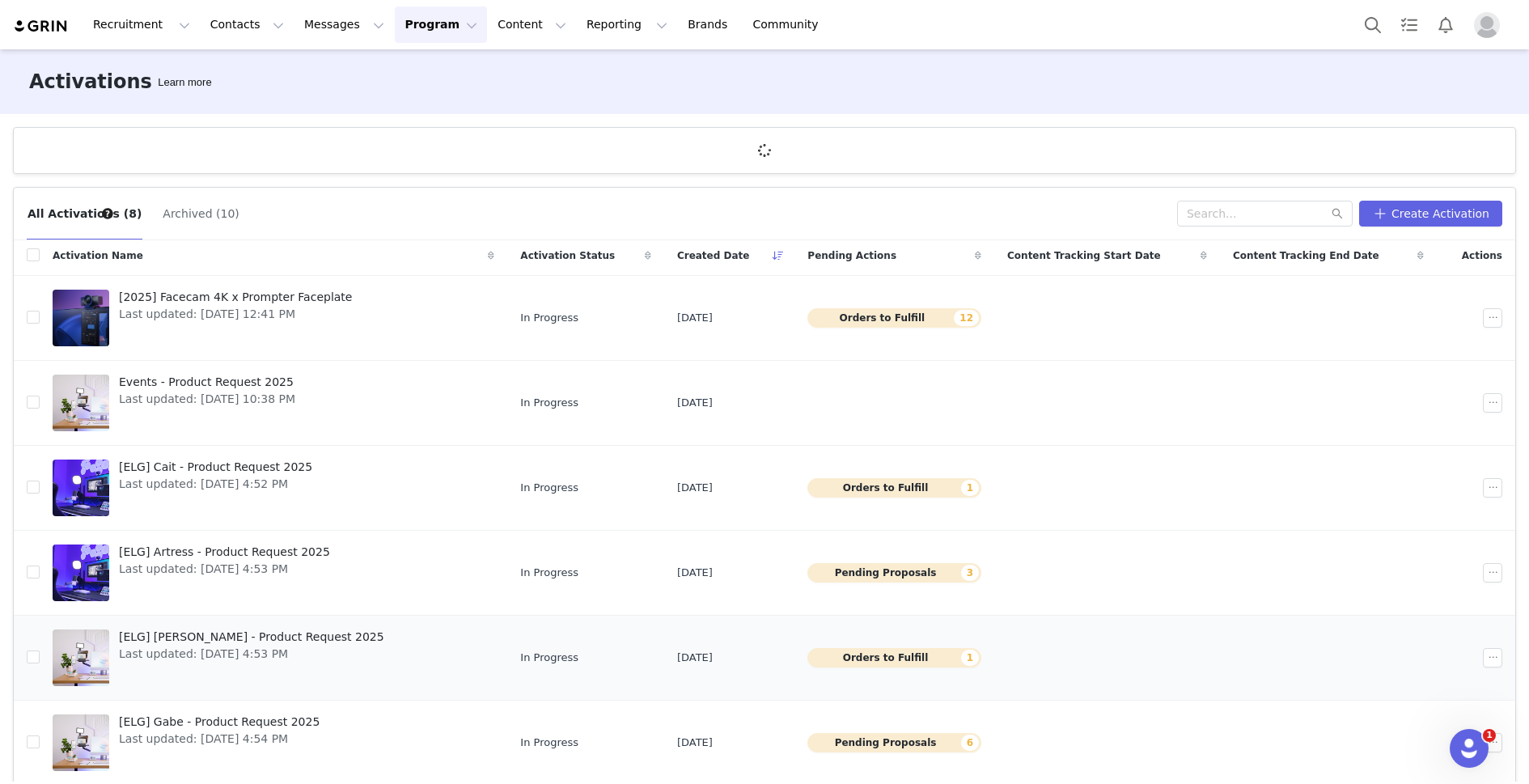 The height and width of the screenshot is (784, 1529). I want to click on span: Activation Status, so click(567, 255).